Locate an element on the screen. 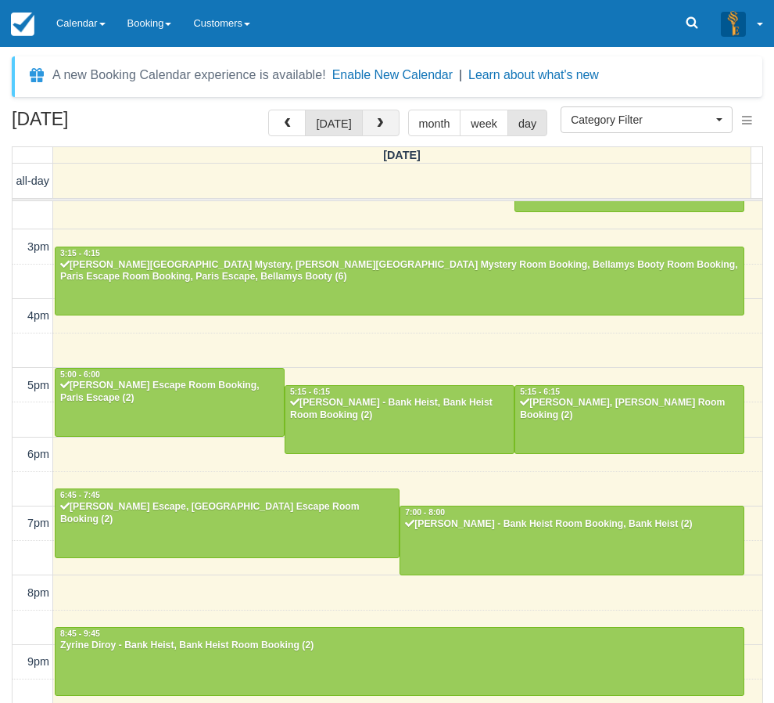 This screenshot has width=774, height=703. span: 5:00 - 6:00 is located at coordinates (80, 374).